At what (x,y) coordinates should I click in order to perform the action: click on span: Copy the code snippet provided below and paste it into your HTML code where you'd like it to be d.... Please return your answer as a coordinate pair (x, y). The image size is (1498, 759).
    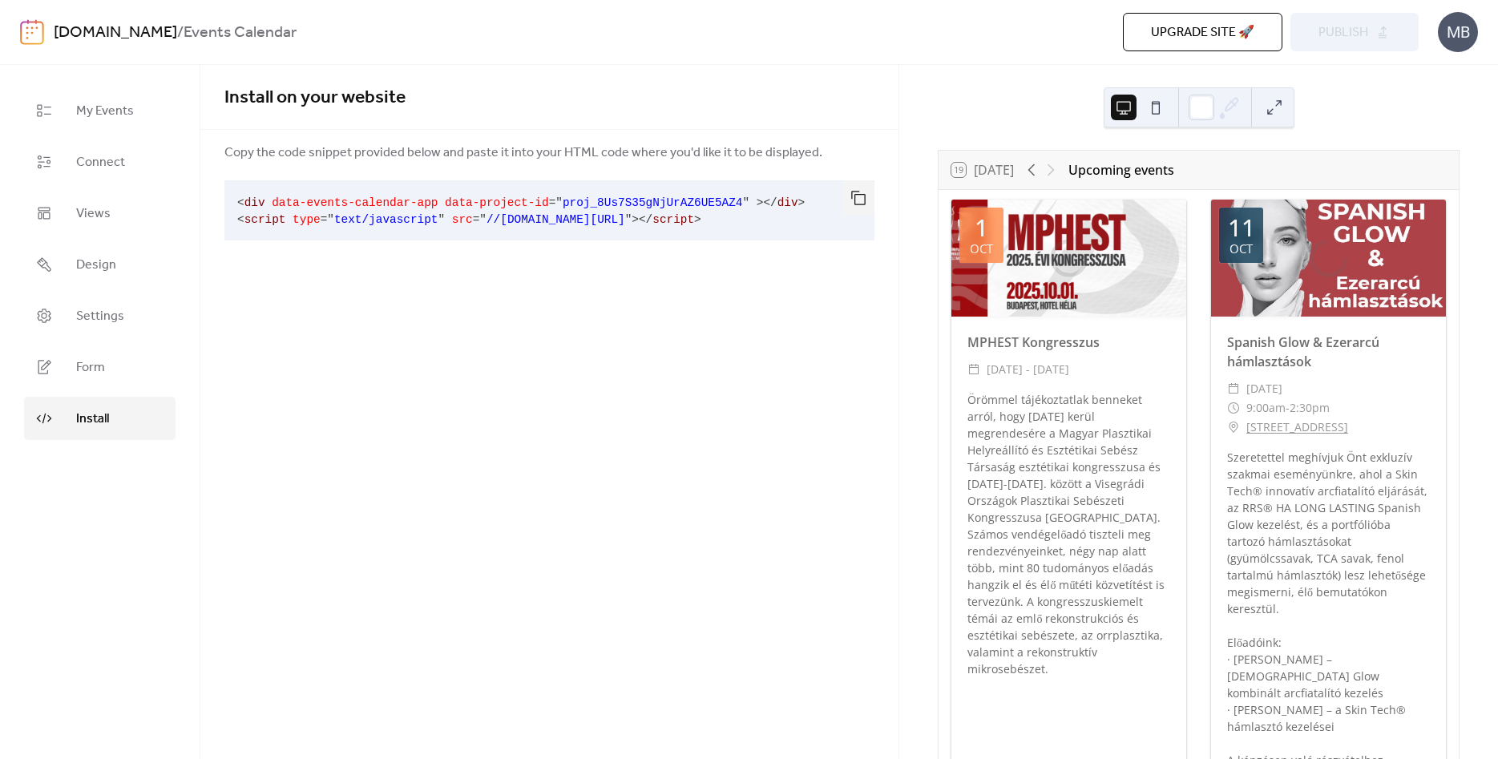
    Looking at the image, I should click on (523, 153).